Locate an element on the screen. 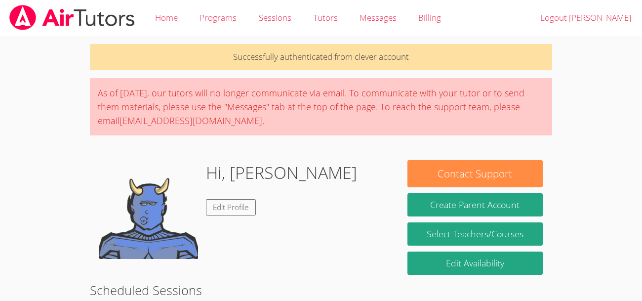  span: Messages is located at coordinates (378, 17).